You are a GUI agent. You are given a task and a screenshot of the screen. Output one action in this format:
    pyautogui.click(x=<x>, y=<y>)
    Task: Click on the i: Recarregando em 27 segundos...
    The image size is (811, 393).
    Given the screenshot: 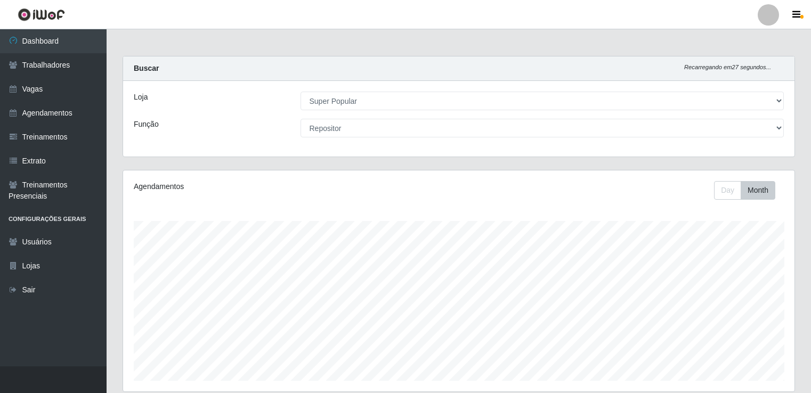 What is the action you would take?
    pyautogui.click(x=727, y=67)
    